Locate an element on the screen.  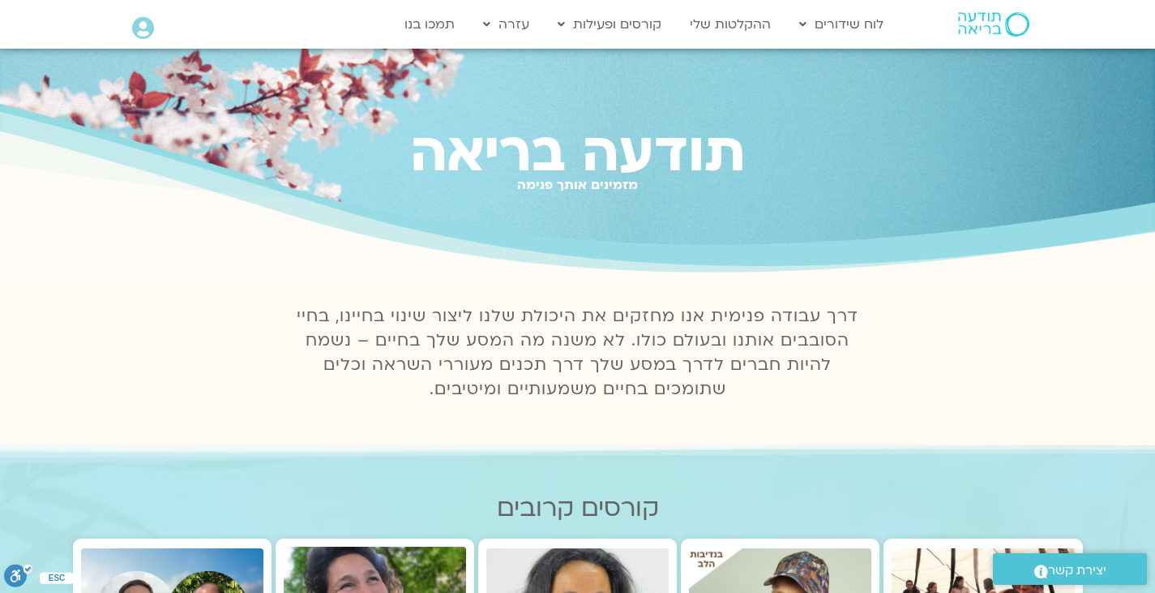
a: ההקלטות שלי is located at coordinates (730, 24).